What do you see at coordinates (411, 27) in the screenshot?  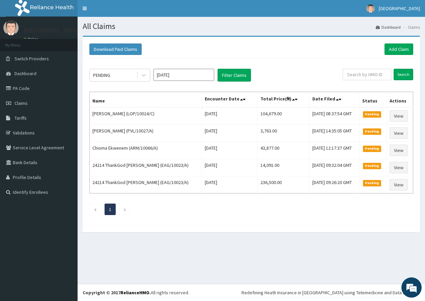 I see `li: Claims` at bounding box center [411, 27].